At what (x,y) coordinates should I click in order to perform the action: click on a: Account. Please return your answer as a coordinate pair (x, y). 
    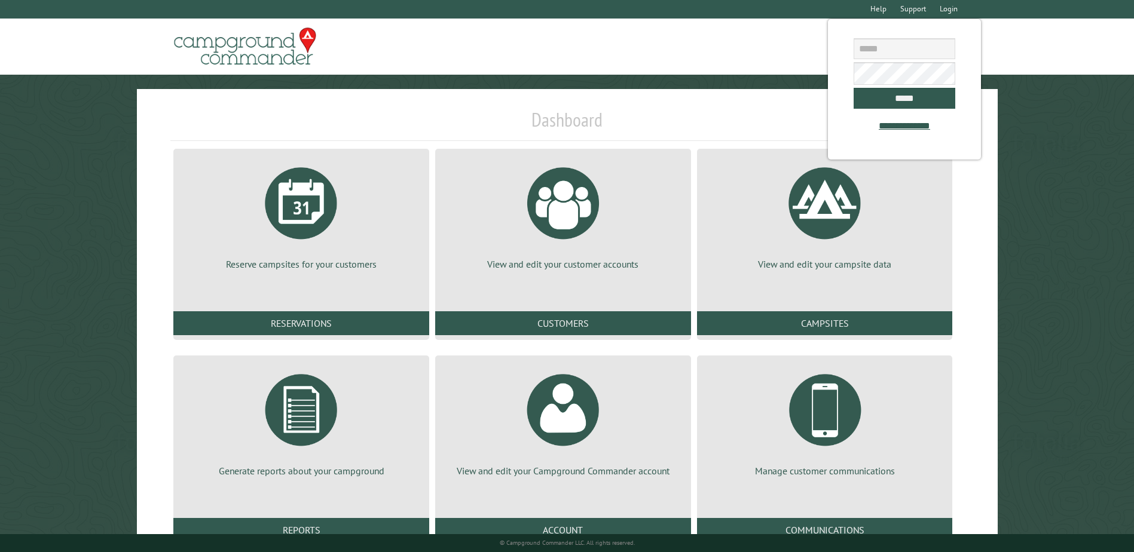
    Looking at the image, I should click on (563, 530).